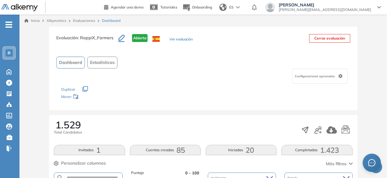  I want to click on span: Configuraciones opcionales, so click(315, 76).